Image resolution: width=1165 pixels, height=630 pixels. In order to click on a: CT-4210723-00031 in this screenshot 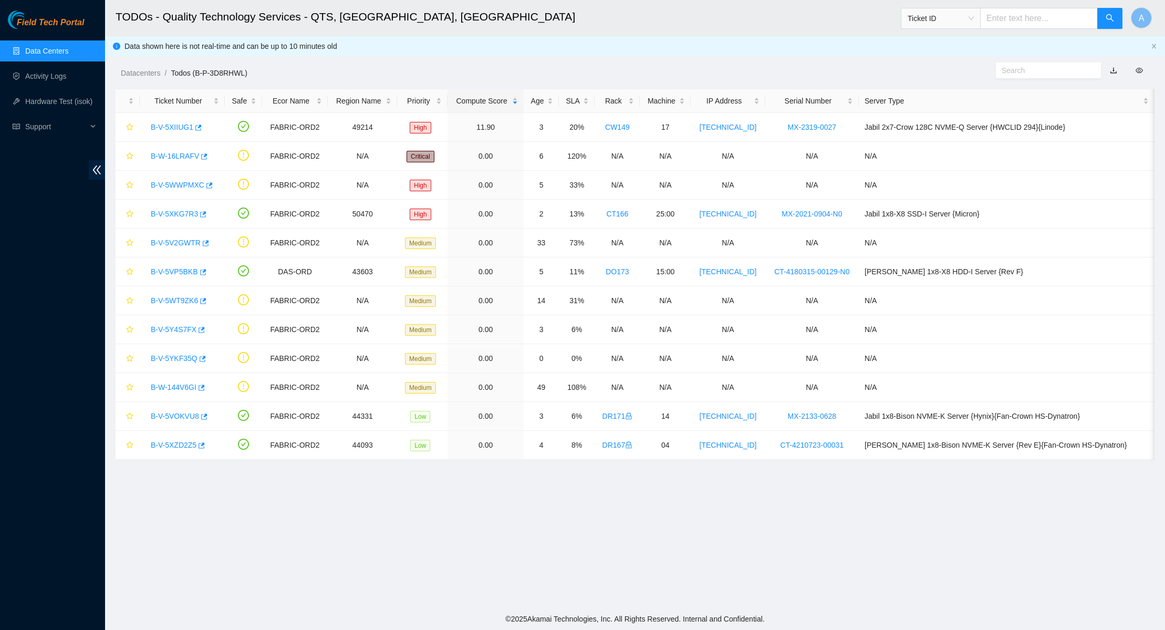, I will do `click(812, 445)`.